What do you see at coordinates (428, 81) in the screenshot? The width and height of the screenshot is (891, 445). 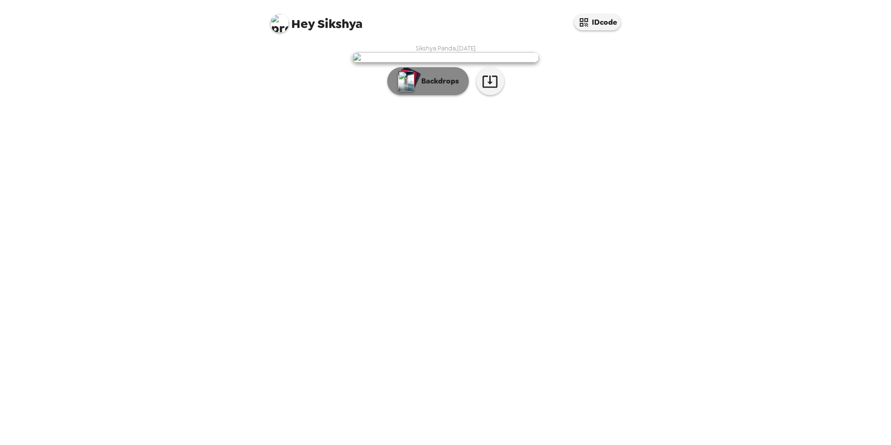 I see `button: Backdrops` at bounding box center [428, 81].